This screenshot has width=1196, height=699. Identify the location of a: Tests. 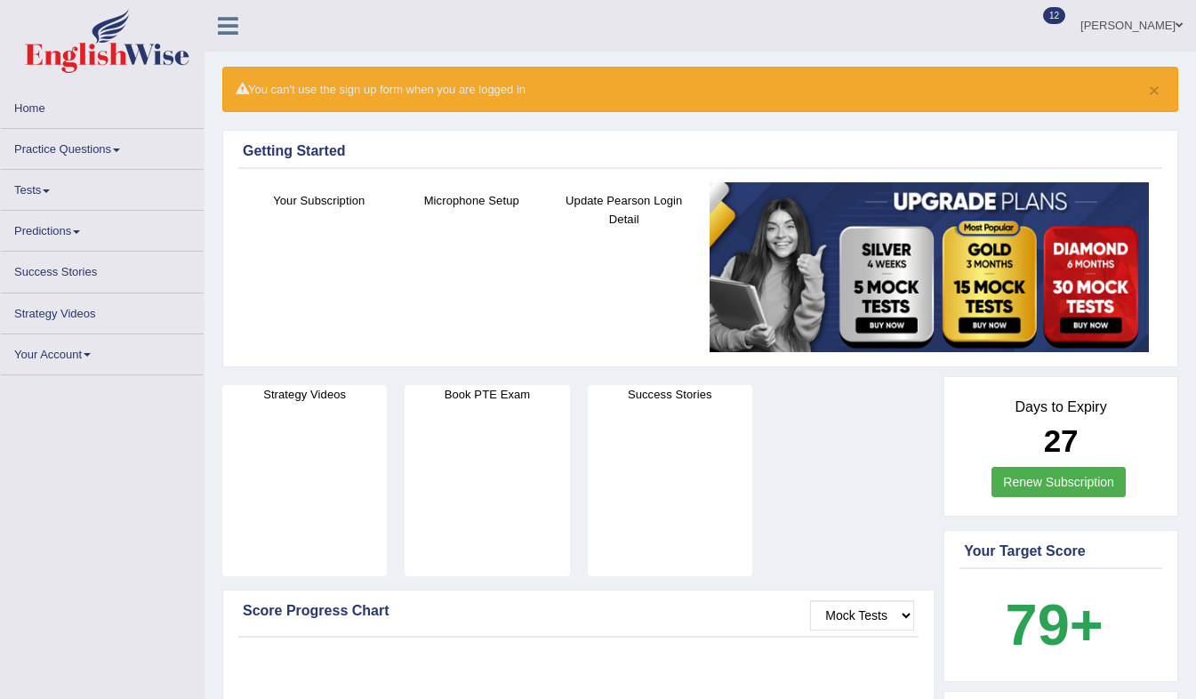
(102, 187).